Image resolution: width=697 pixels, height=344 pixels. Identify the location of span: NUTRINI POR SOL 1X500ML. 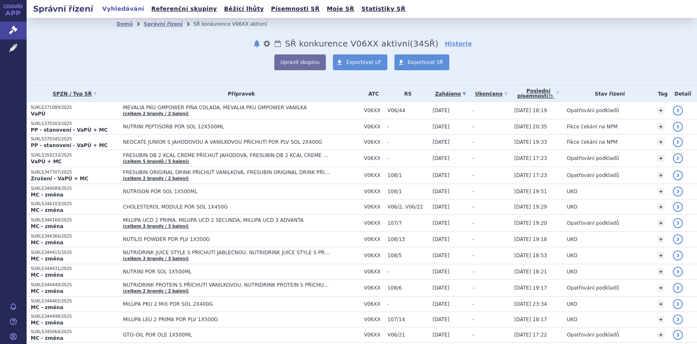
(227, 272).